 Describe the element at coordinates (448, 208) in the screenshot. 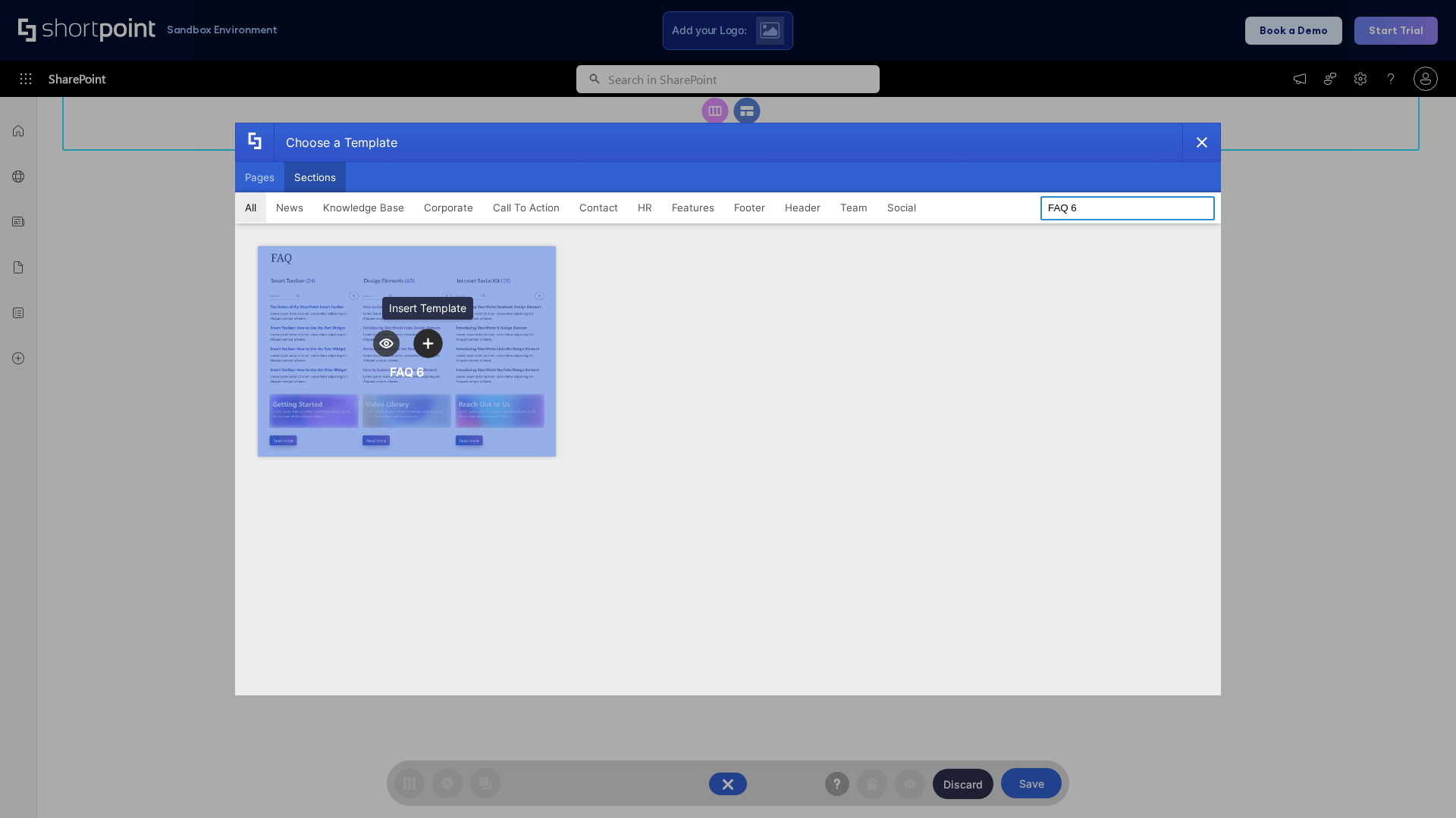

I see `button: Corporate` at that location.